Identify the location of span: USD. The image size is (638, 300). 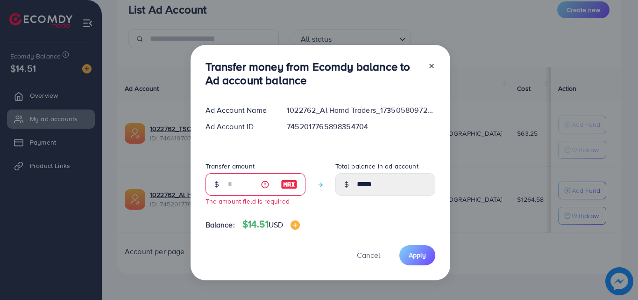
(276, 224).